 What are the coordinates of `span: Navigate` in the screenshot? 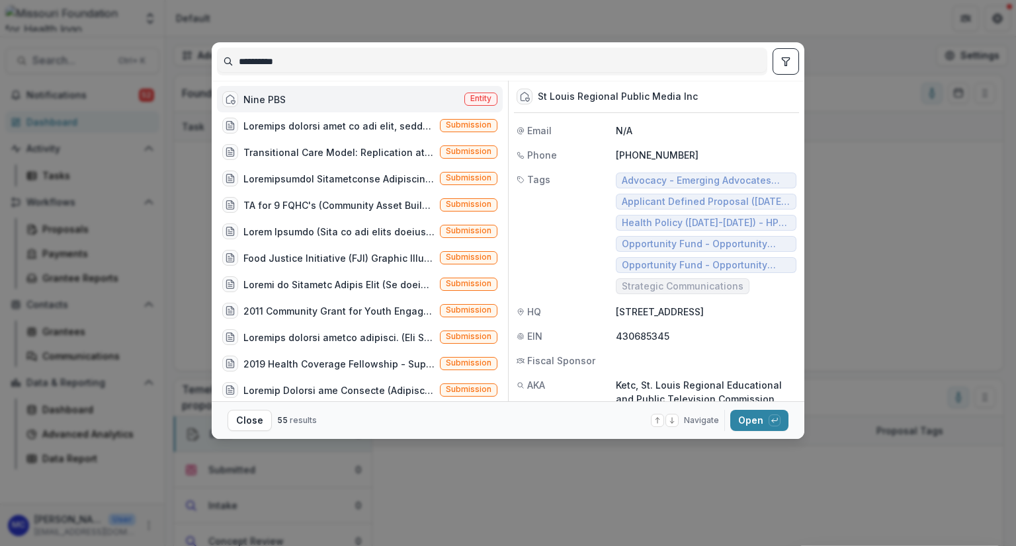 It's located at (701, 421).